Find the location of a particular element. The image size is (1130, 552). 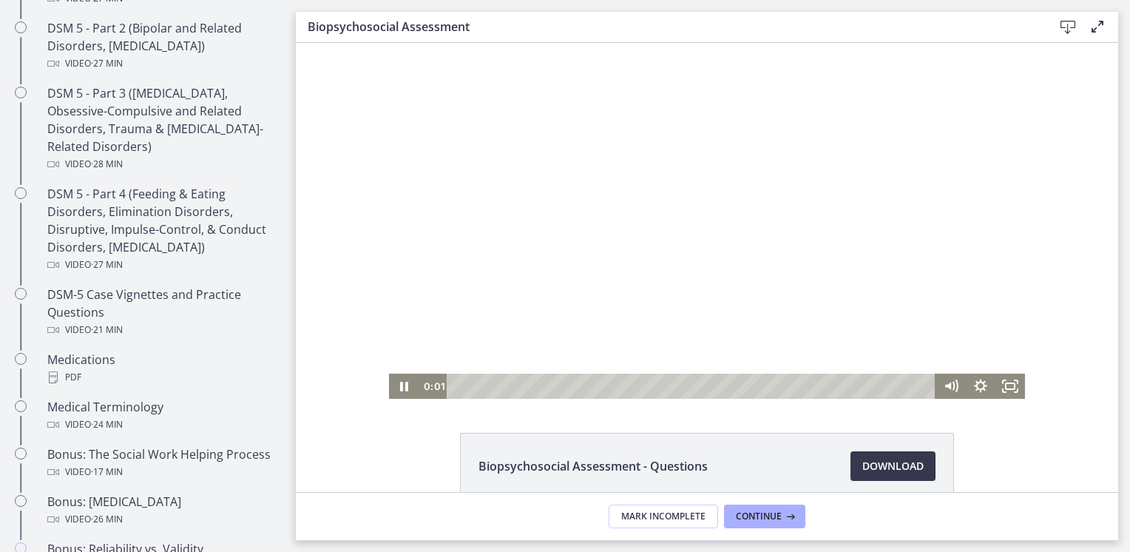

span: · 21 min is located at coordinates (106, 330).